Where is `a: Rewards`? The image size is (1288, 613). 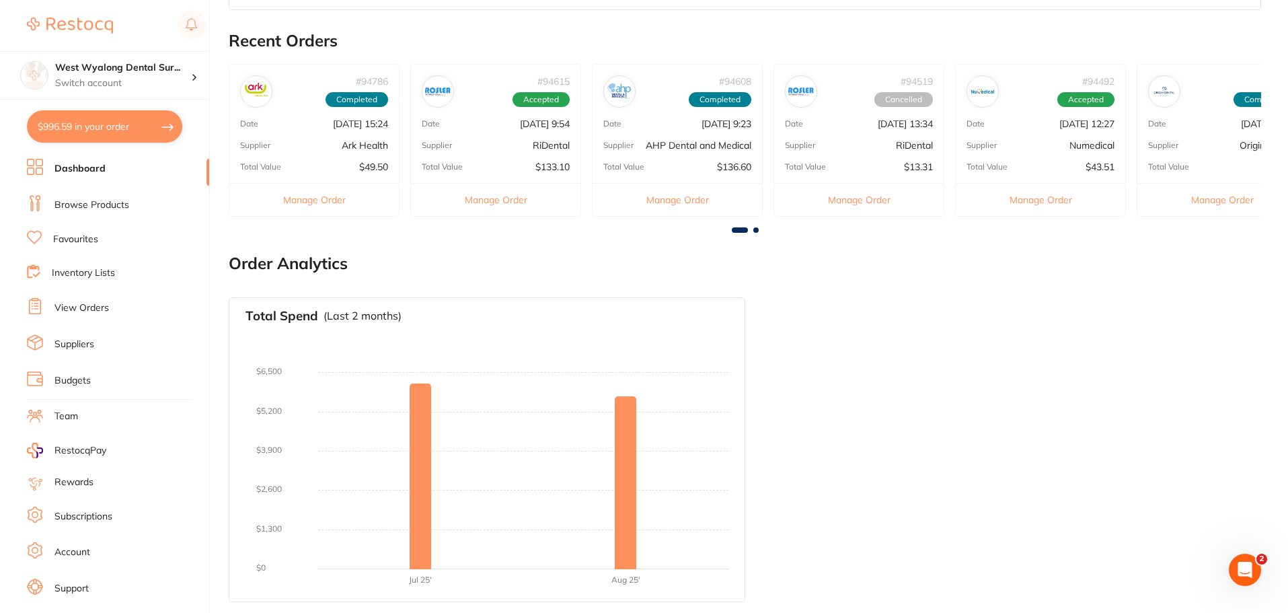 a: Rewards is located at coordinates (74, 482).